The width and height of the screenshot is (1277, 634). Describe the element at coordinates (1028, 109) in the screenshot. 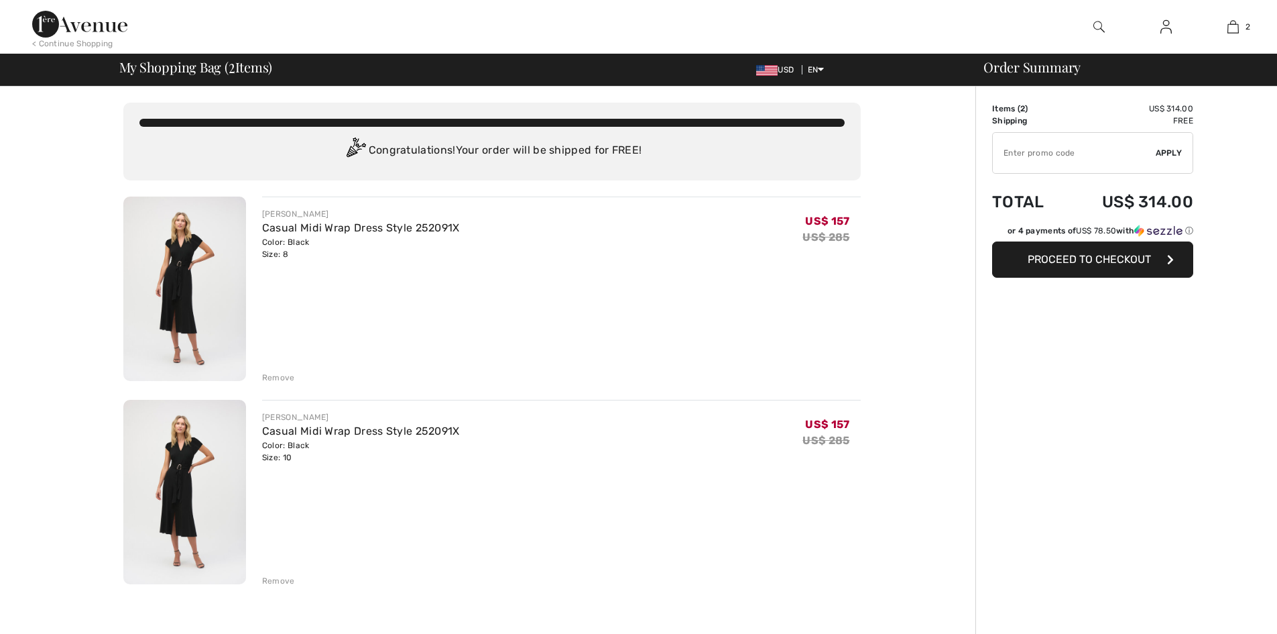

I see `td: Items ( )` at that location.